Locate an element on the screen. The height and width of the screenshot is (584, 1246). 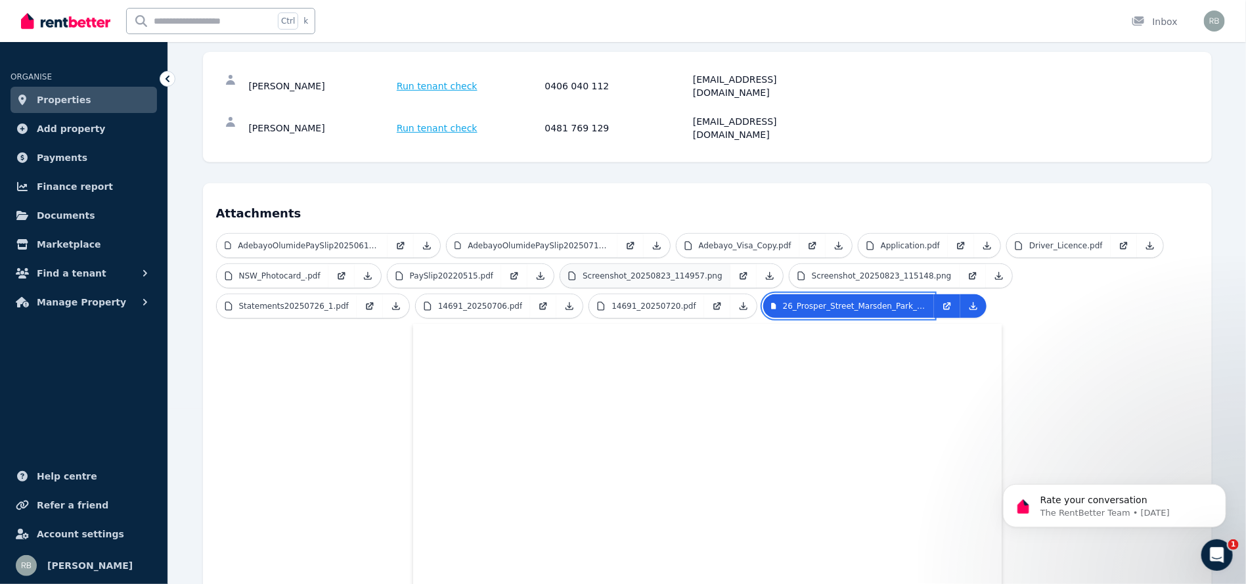
a: Documents is located at coordinates (83, 215).